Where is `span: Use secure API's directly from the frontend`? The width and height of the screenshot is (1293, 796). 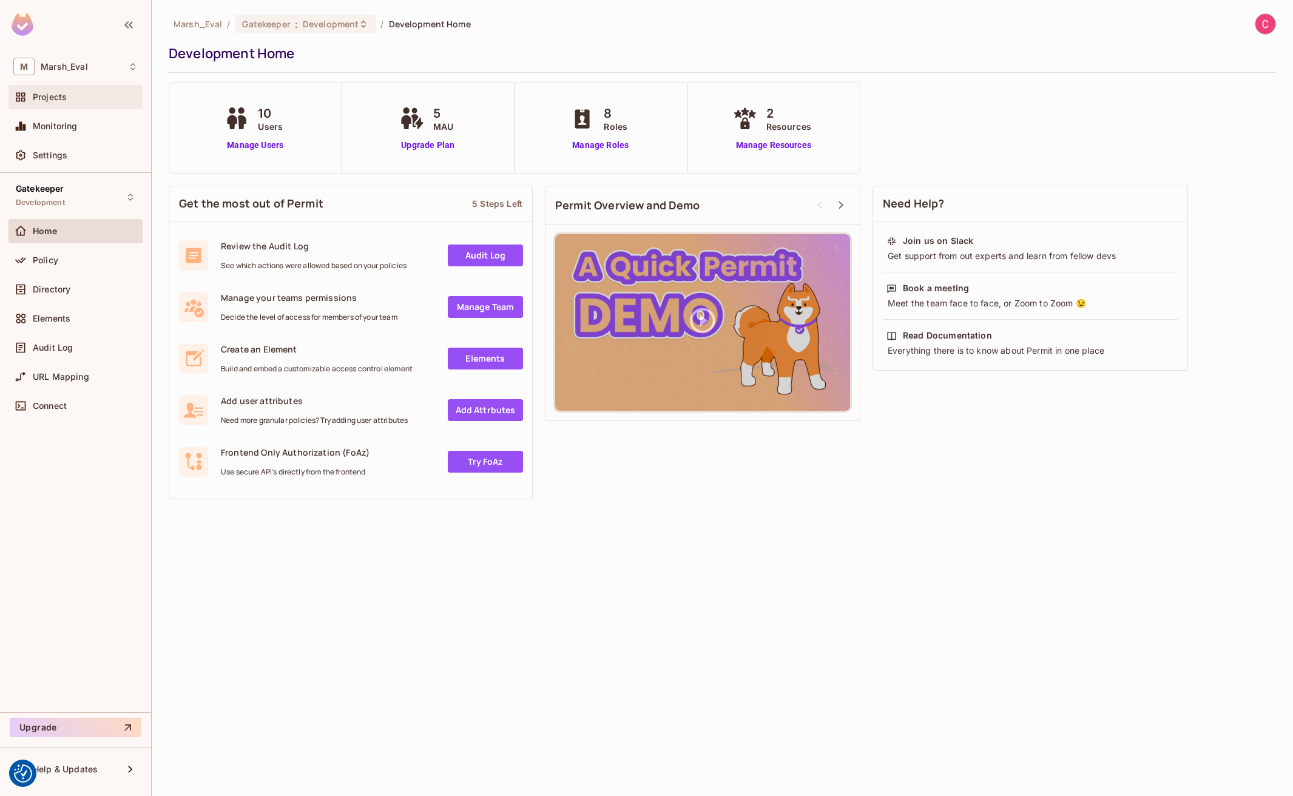 span: Use secure API's directly from the frontend is located at coordinates (295, 472).